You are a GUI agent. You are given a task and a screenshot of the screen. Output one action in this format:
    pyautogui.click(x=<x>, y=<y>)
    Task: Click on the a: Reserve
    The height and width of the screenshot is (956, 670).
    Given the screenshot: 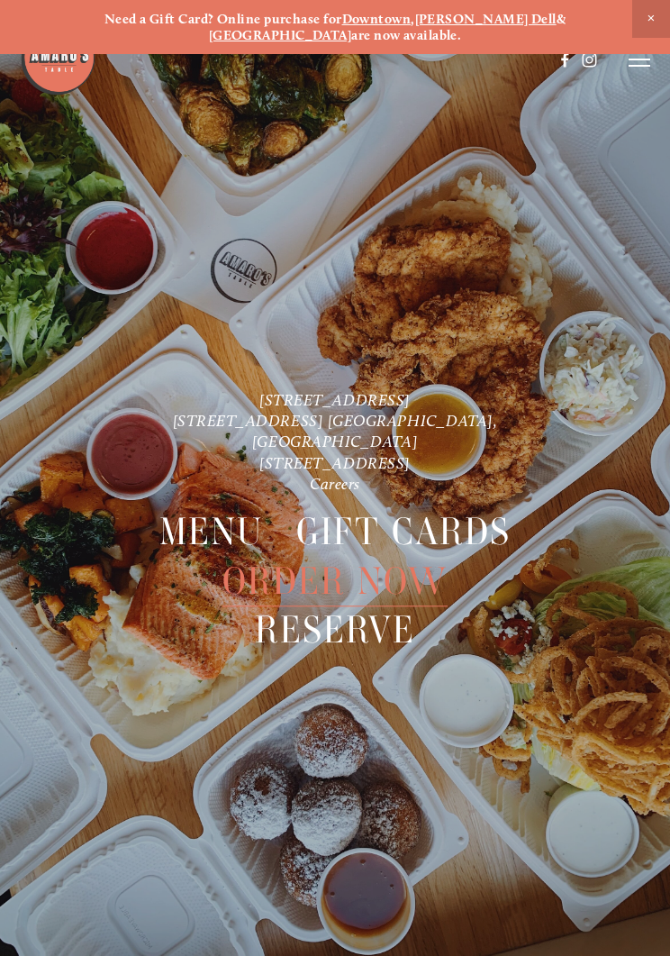 What is the action you would take?
    pyautogui.click(x=335, y=631)
    